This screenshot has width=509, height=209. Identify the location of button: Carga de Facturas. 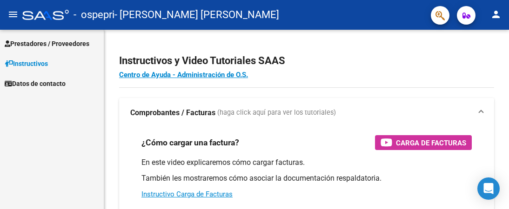
(423, 143).